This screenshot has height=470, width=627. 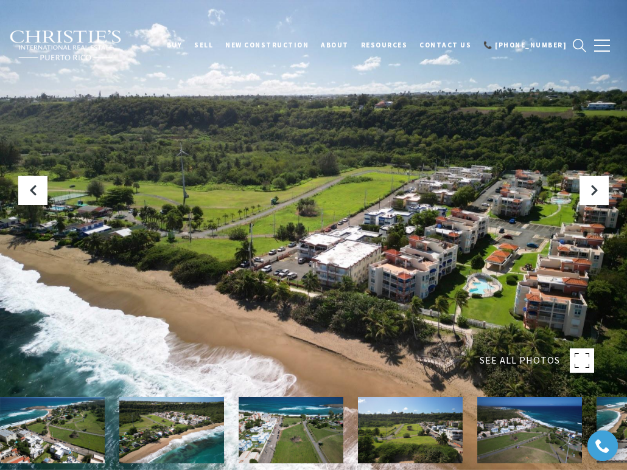 What do you see at coordinates (335, 45) in the screenshot?
I see `a: About` at bounding box center [335, 45].